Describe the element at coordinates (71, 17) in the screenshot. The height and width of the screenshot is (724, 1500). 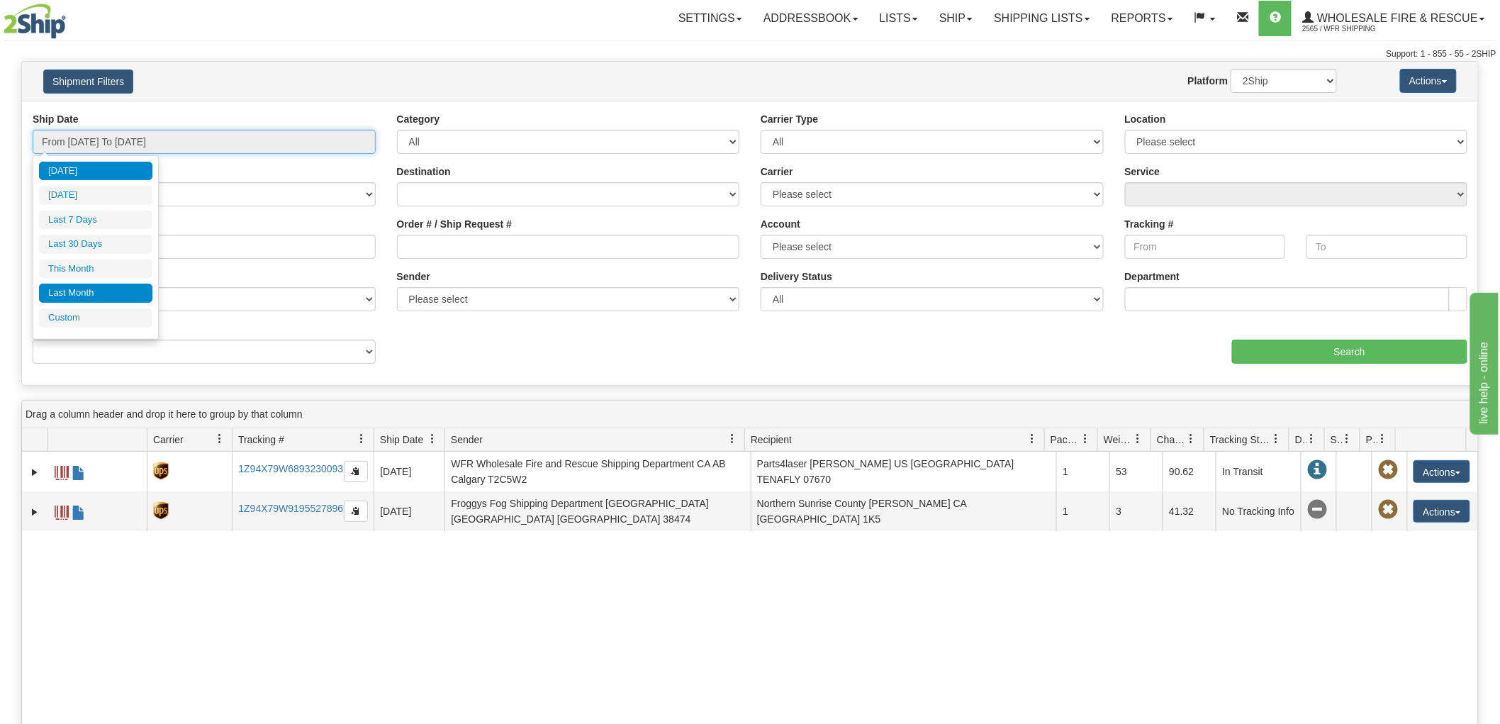
I see `div: live help - online` at that location.